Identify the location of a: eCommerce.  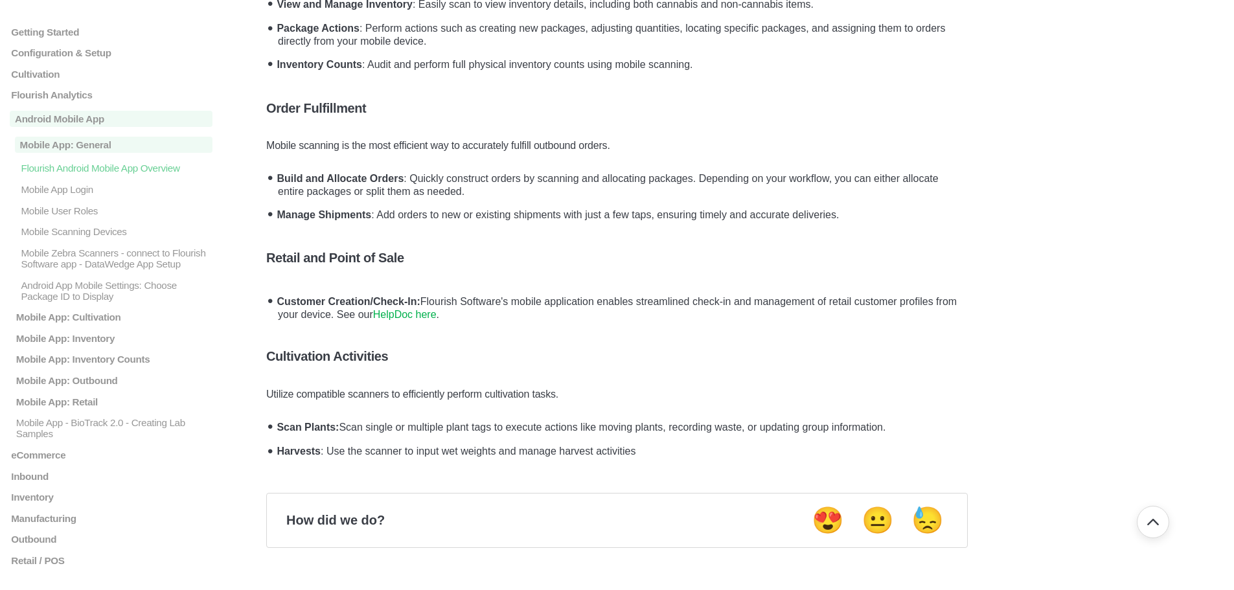
(111, 455).